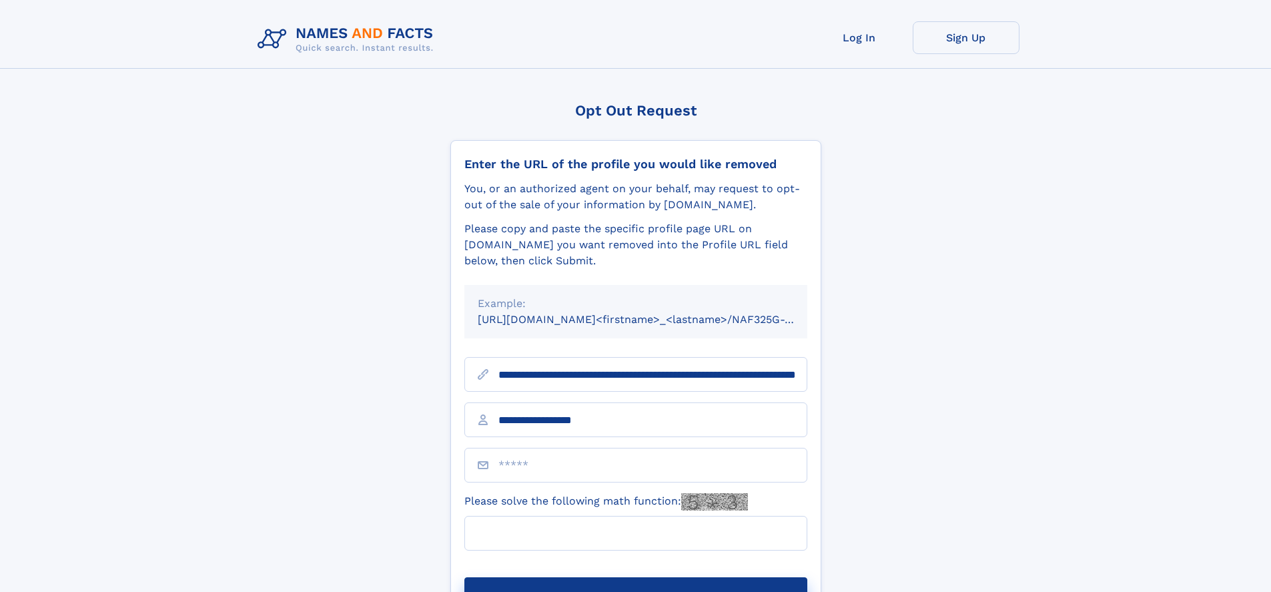 The image size is (1271, 592). I want to click on label: Please solve the following math function:, so click(606, 502).